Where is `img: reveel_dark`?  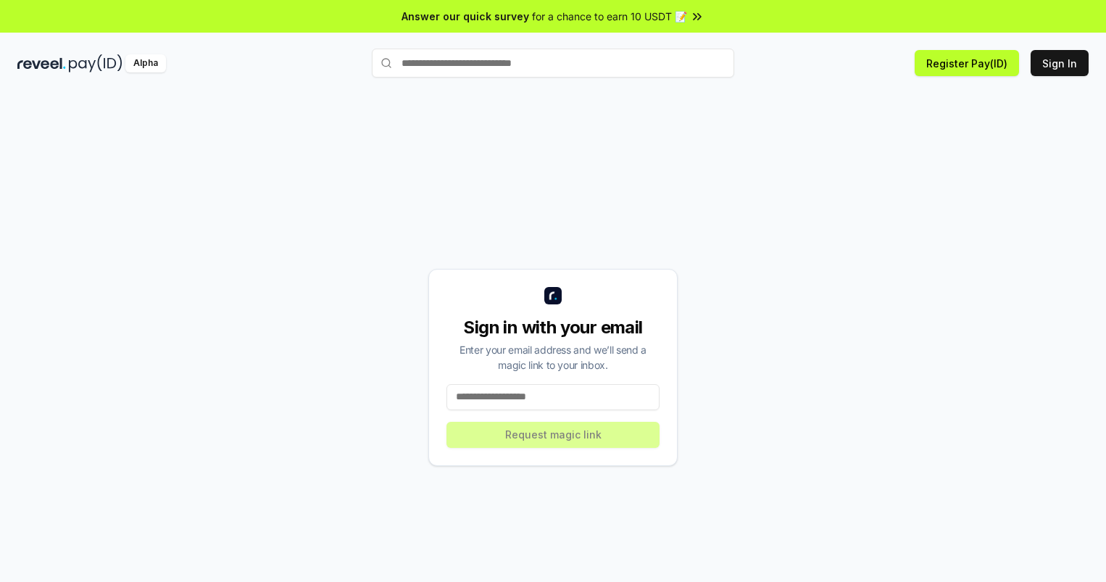 img: reveel_dark is located at coordinates (41, 63).